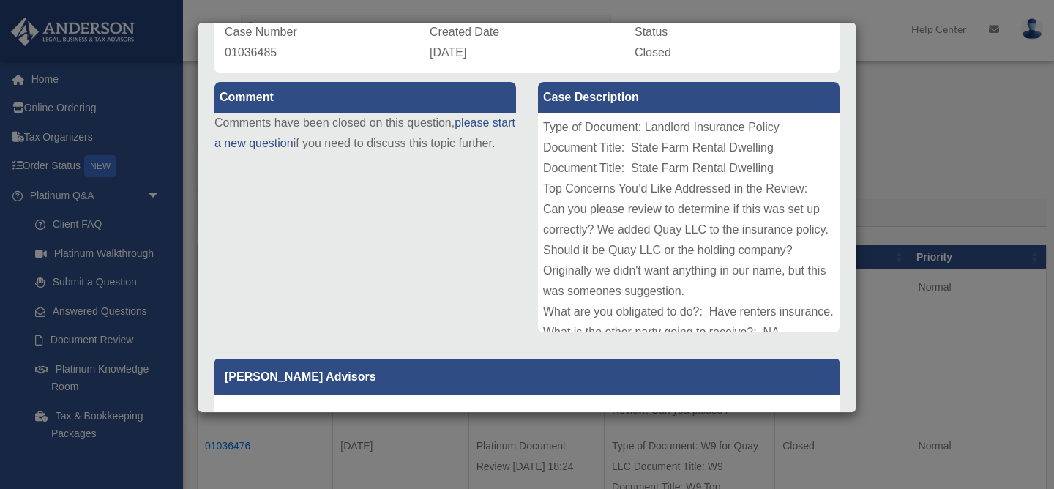  I want to click on span: 01036485, so click(250, 52).